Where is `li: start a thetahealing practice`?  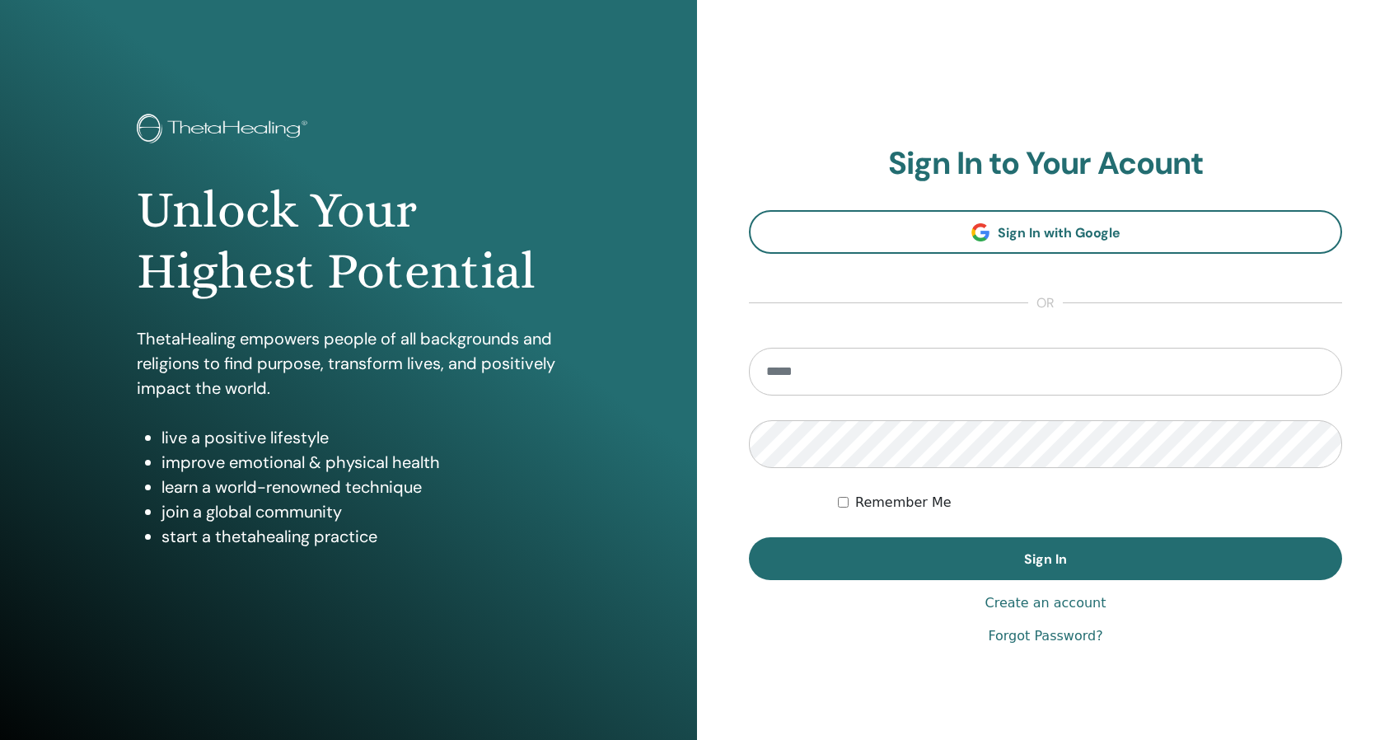 li: start a thetahealing practice is located at coordinates (361, 536).